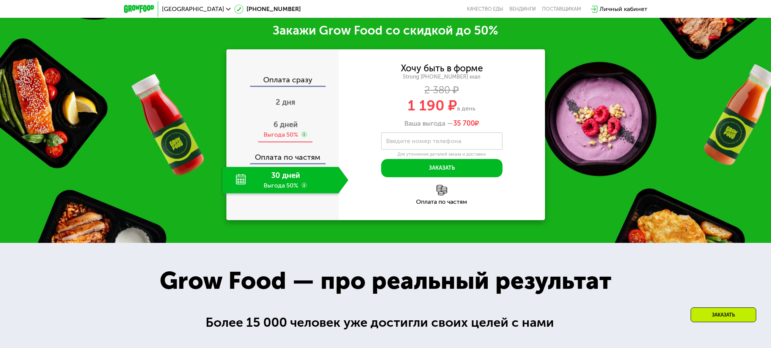  I want to click on div: Выгода 50%, so click(281, 135).